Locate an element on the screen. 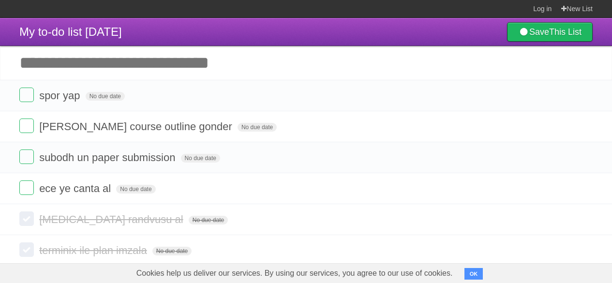 The width and height of the screenshot is (612, 283). span: terminix ile plan imzala is located at coordinates (94, 250).